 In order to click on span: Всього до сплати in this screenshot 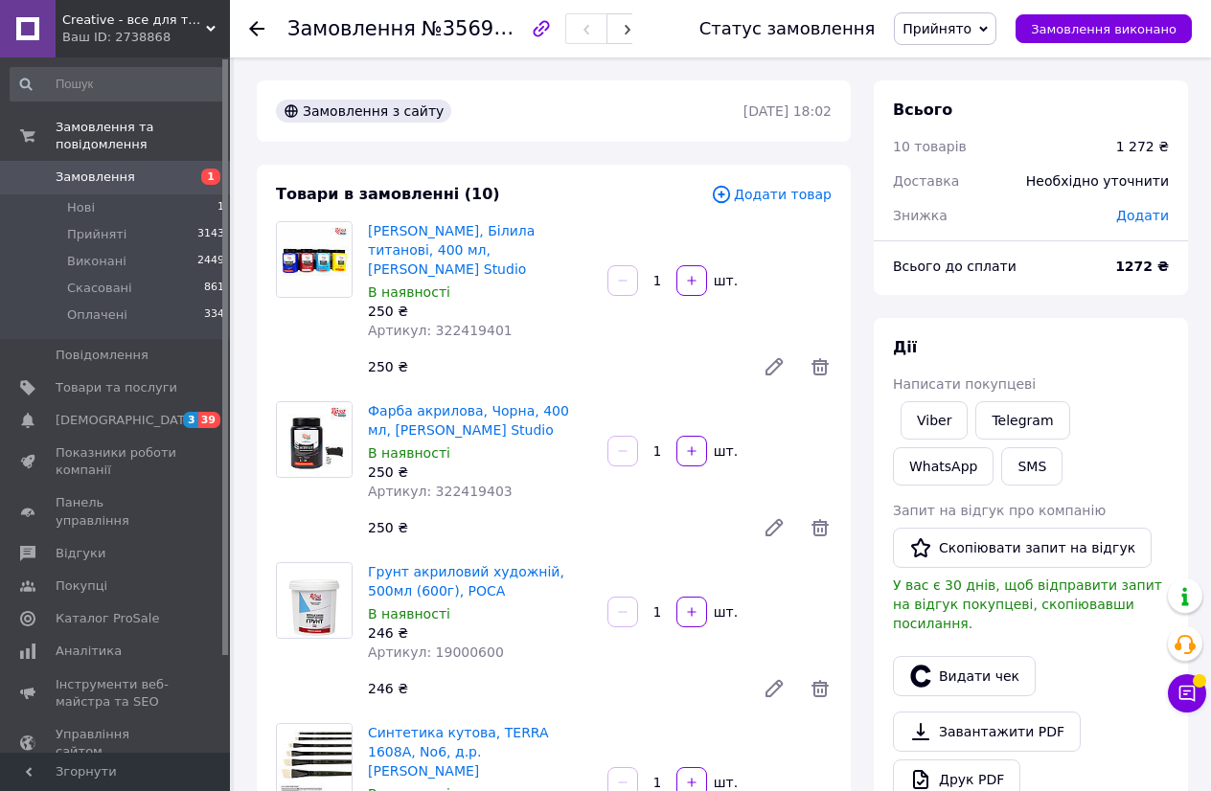, I will do `click(954, 266)`.